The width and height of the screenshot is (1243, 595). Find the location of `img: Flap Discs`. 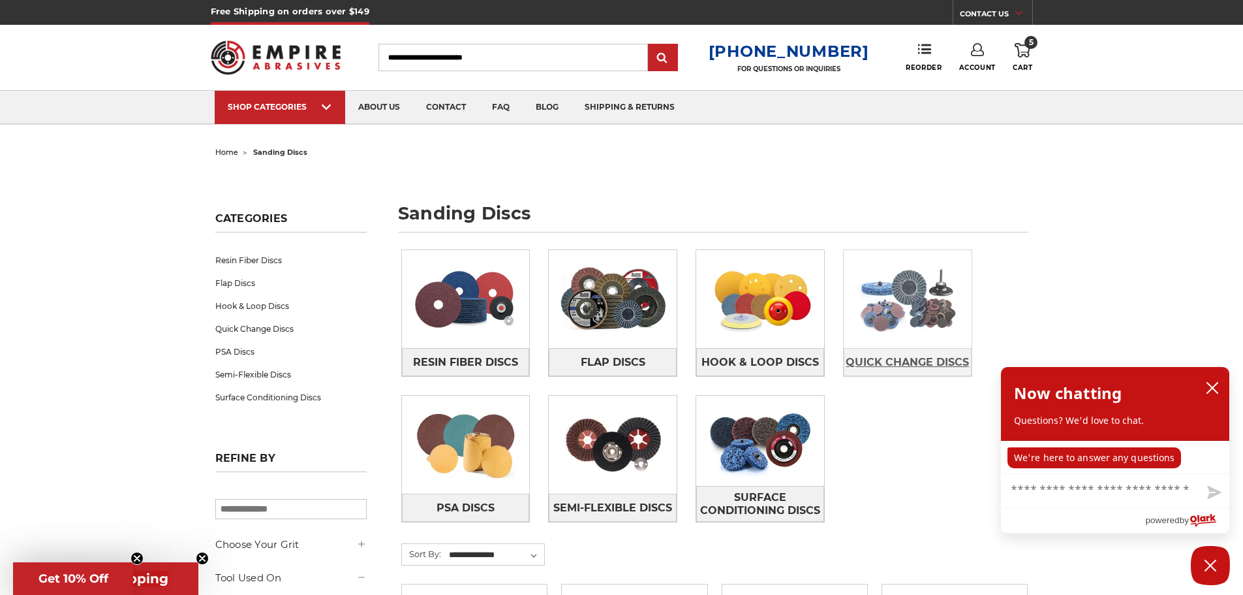

img: Flap Discs is located at coordinates (613, 299).